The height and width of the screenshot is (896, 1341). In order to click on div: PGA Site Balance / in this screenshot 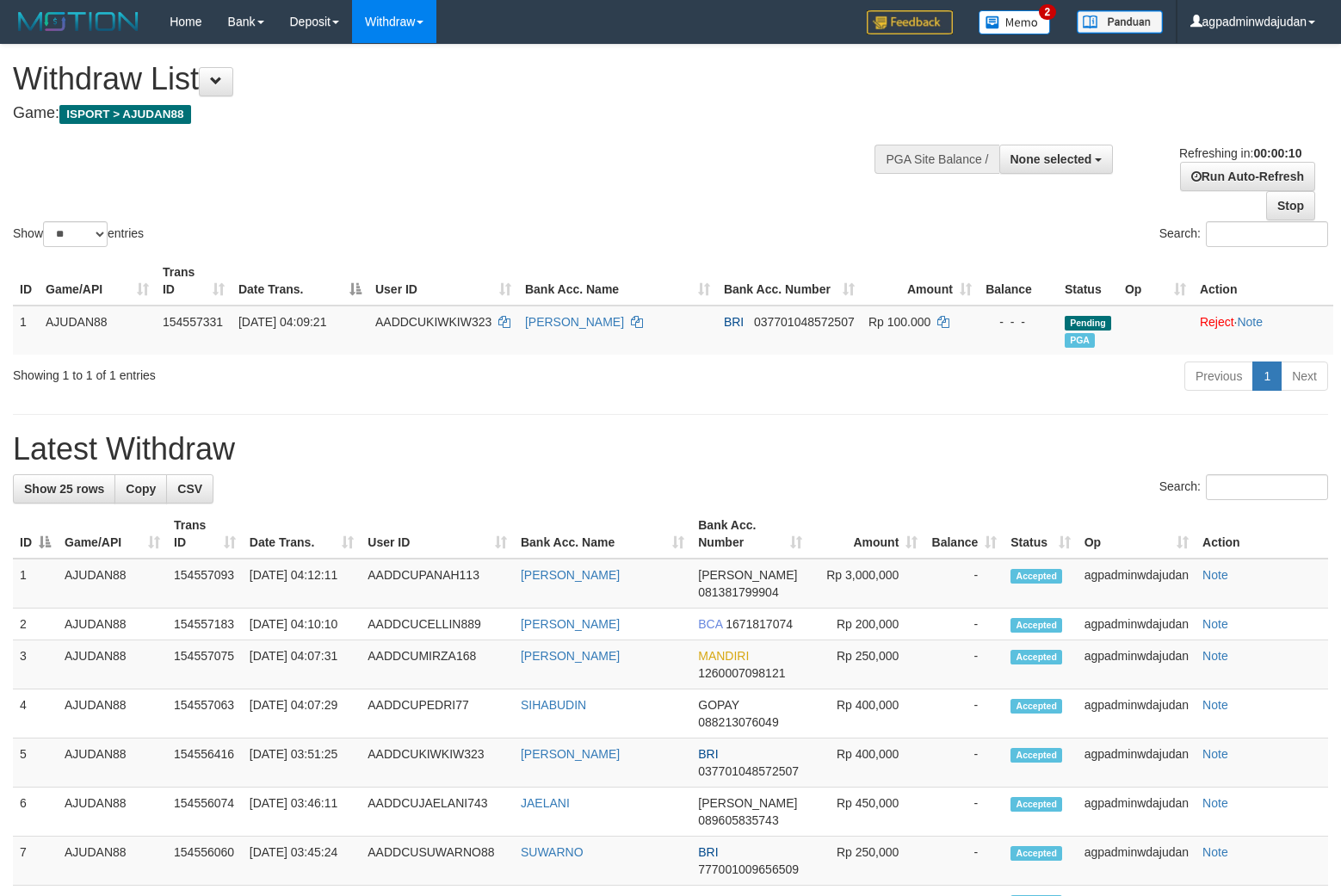, I will do `click(937, 159)`.